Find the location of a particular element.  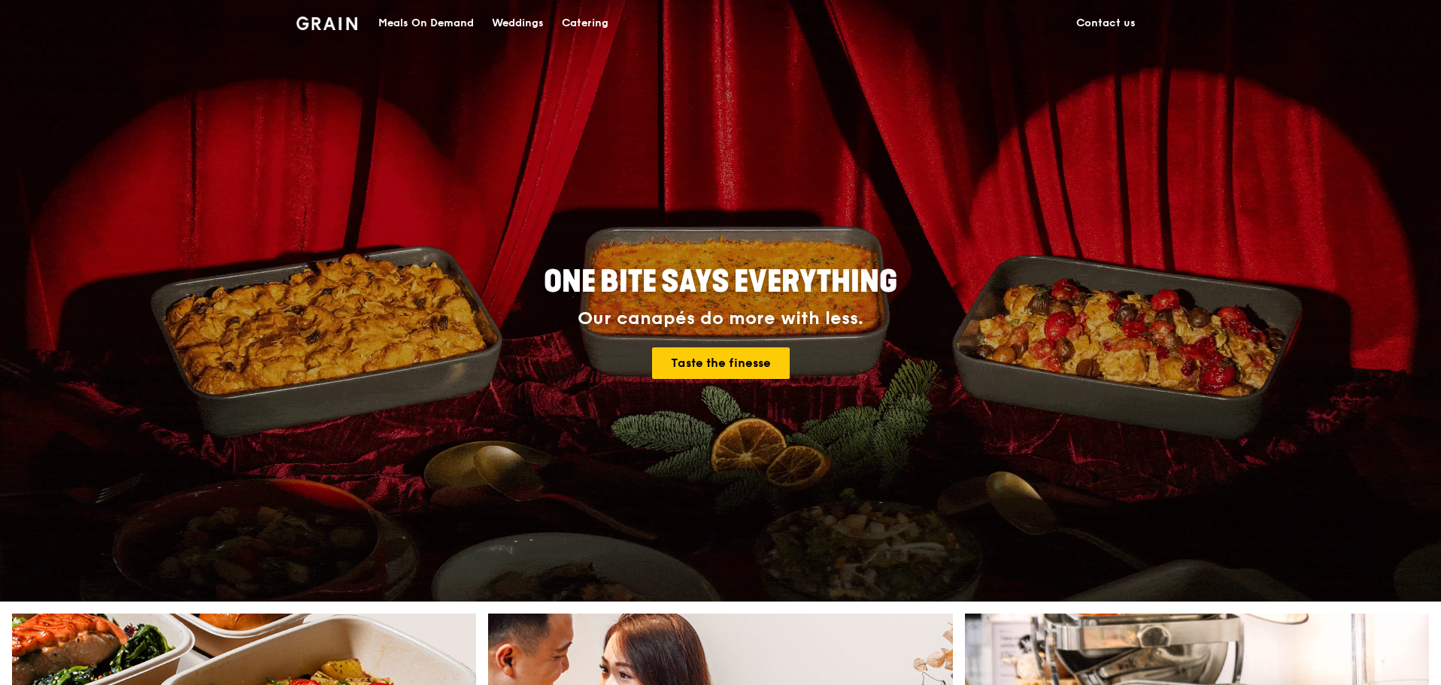

div: Our canapés do more with less. is located at coordinates (721, 319).